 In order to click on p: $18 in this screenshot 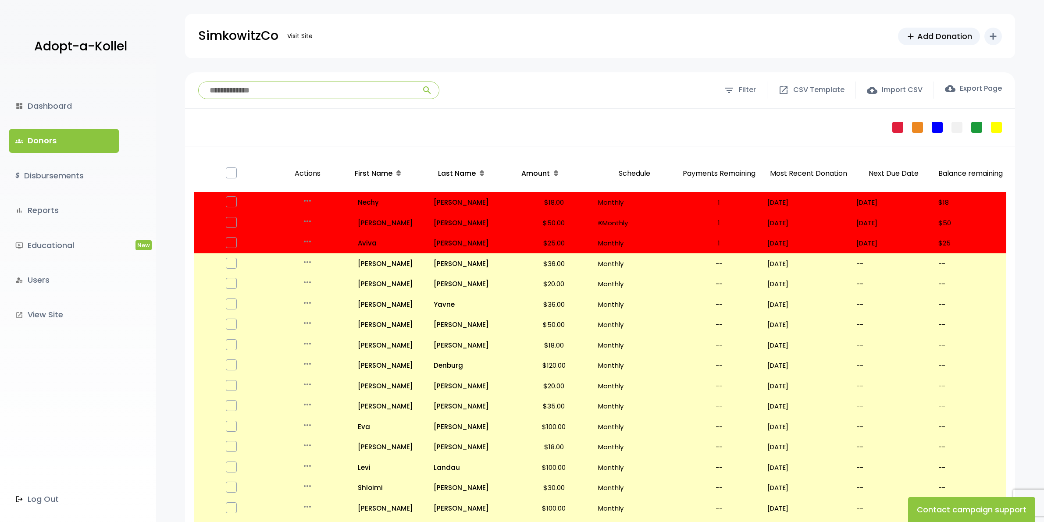, I will do `click(970, 202)`.